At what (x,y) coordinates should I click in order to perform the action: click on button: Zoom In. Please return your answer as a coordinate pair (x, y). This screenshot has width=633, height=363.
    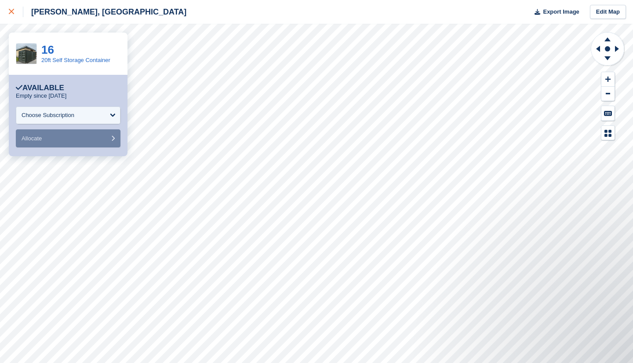
    Looking at the image, I should click on (608, 79).